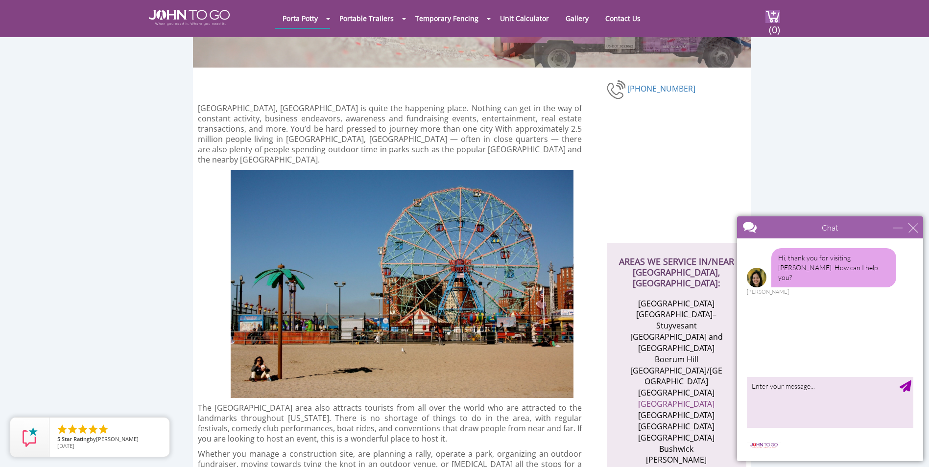  Describe the element at coordinates (676, 449) in the screenshot. I see `li: Bushwick` at that location.